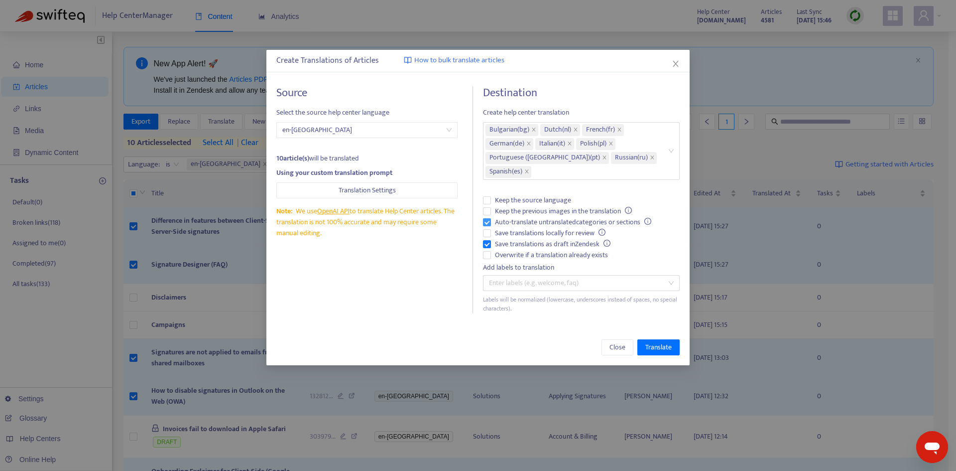 This screenshot has width=956, height=471. What do you see at coordinates (367, 190) in the screenshot?
I see `span: Translation Settings` at bounding box center [367, 190].